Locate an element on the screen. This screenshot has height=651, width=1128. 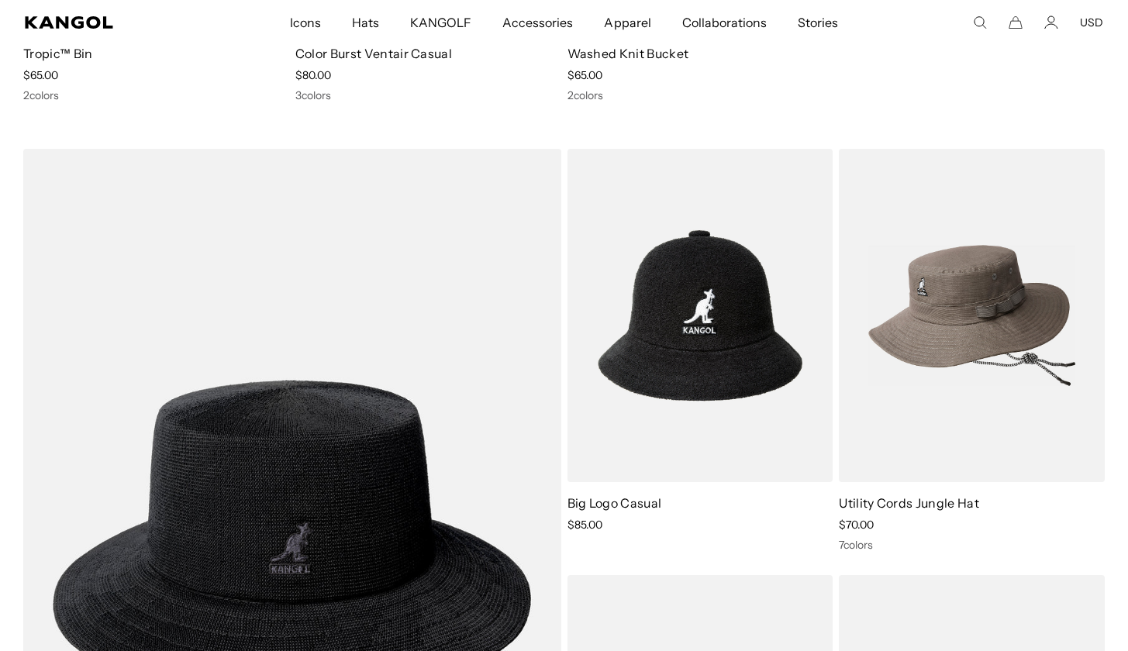
button: USD is located at coordinates (1092, 22).